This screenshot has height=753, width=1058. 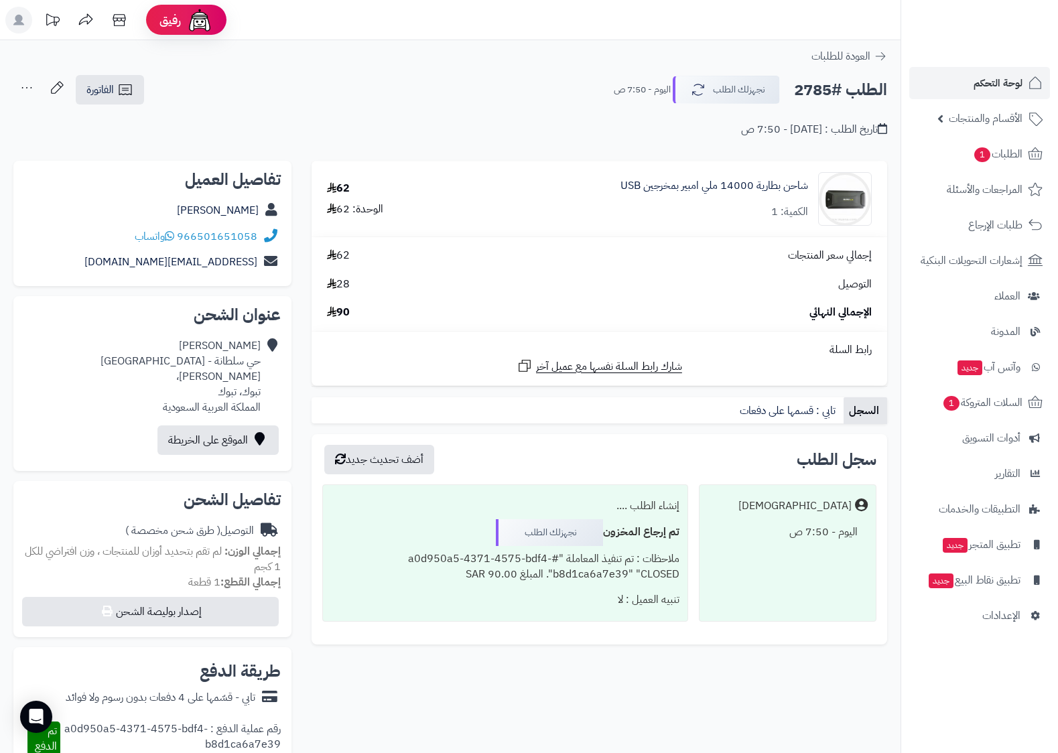 I want to click on div: الوحدة: 62, so click(x=355, y=209).